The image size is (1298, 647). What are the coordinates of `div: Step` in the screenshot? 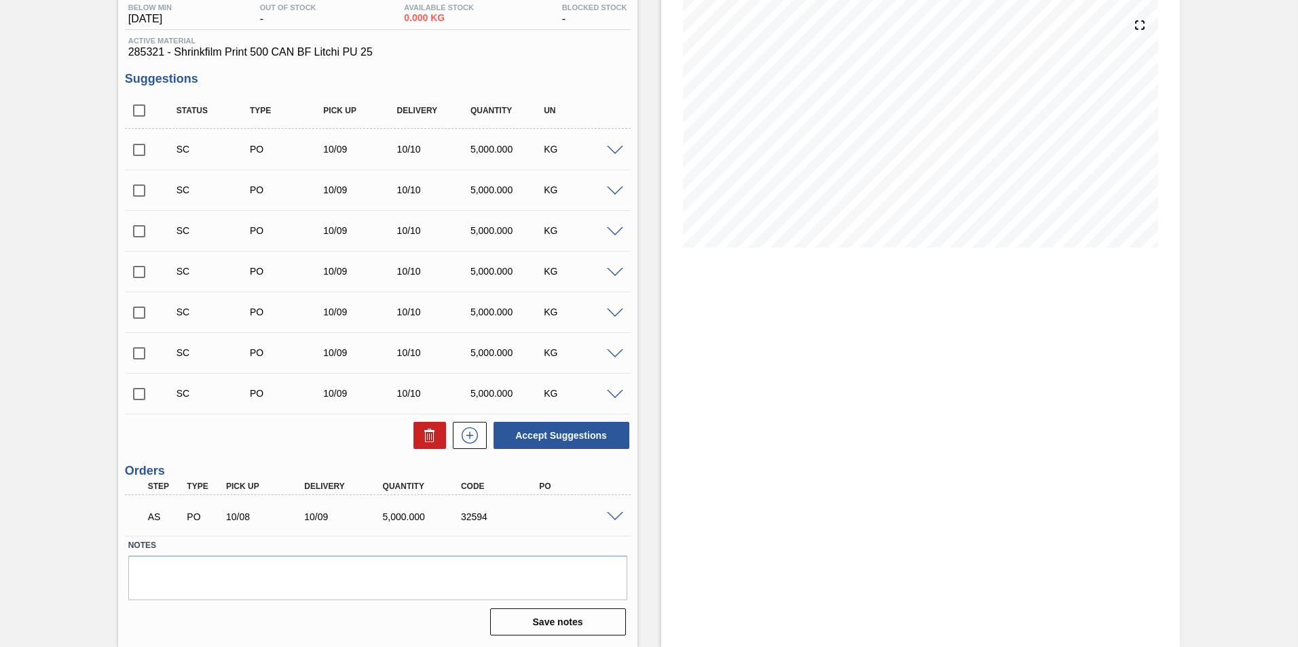 It's located at (165, 487).